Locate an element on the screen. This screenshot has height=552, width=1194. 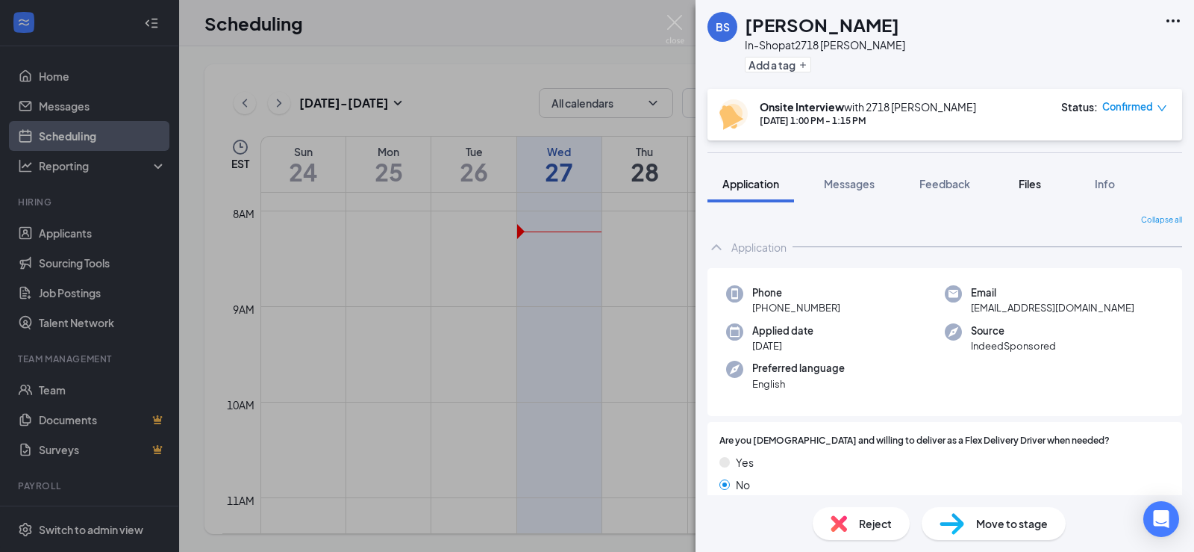
span: Info is located at coordinates (1105, 184).